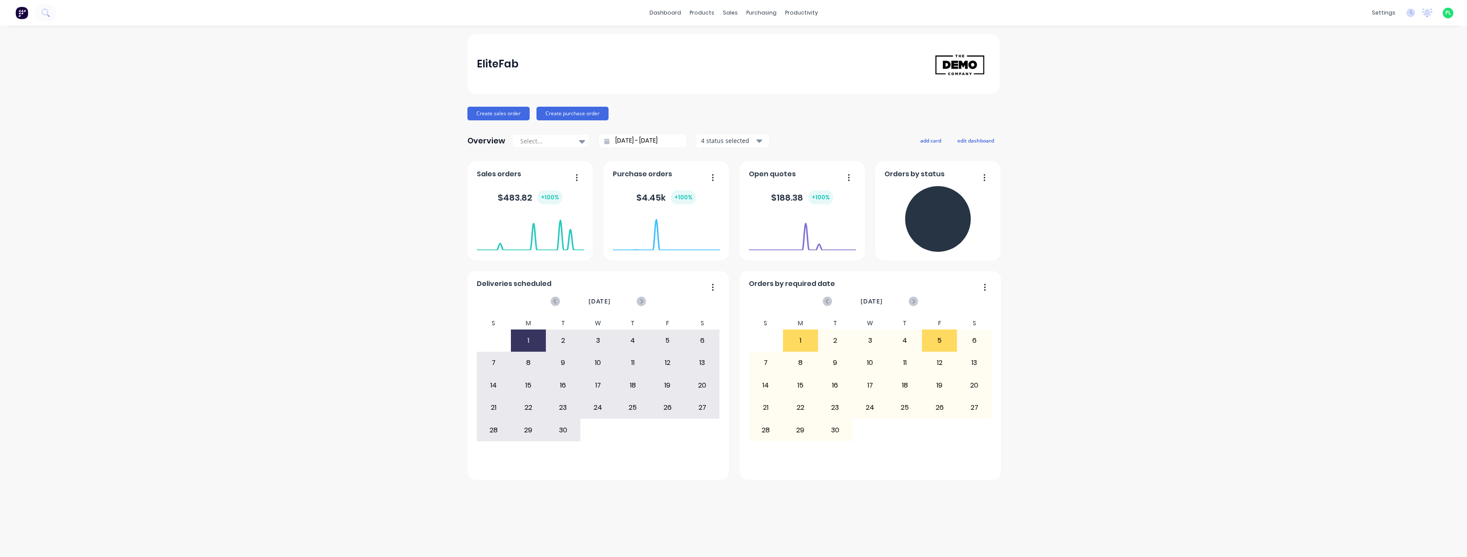 This screenshot has height=557, width=1467. I want to click on button: Create sales order, so click(499, 113).